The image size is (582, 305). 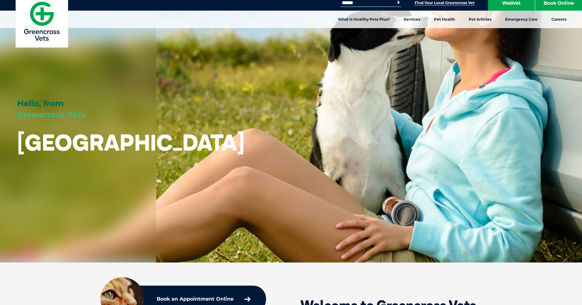 I want to click on a: Emergency Care, so click(x=522, y=19).